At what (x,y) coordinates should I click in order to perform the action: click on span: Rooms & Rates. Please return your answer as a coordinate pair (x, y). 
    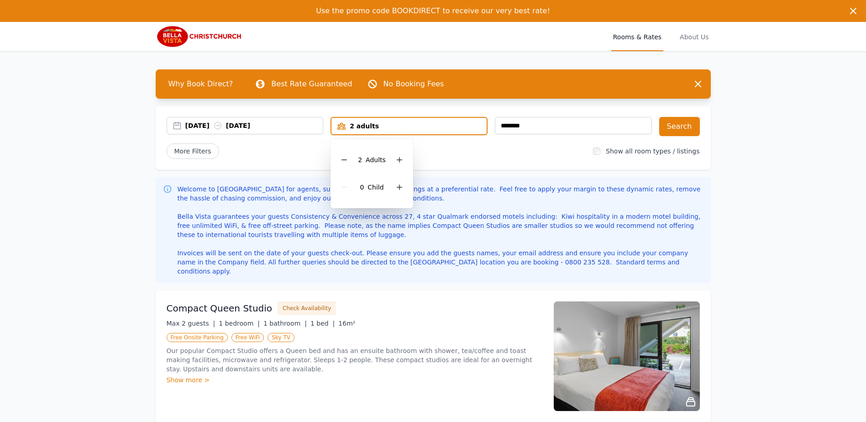
    Looking at the image, I should click on (637, 37).